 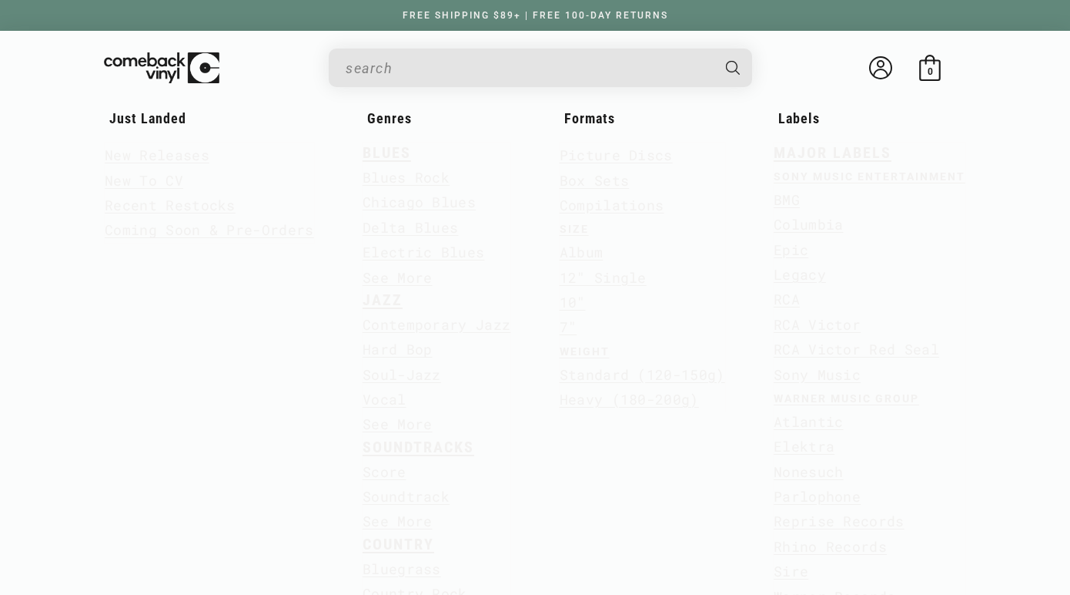 I want to click on a: Album, so click(x=581, y=252).